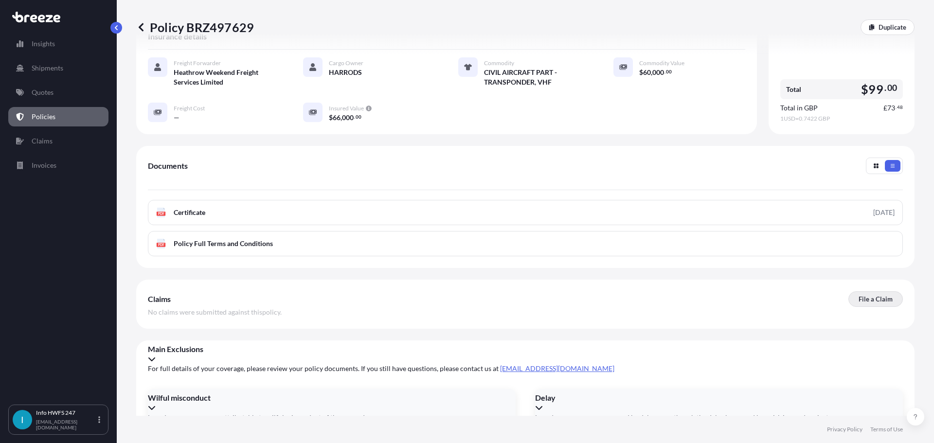 The height and width of the screenshot is (443, 934). I want to click on span: Loss damage or expense attributable to wilful misconduct of the assured., so click(257, 418).